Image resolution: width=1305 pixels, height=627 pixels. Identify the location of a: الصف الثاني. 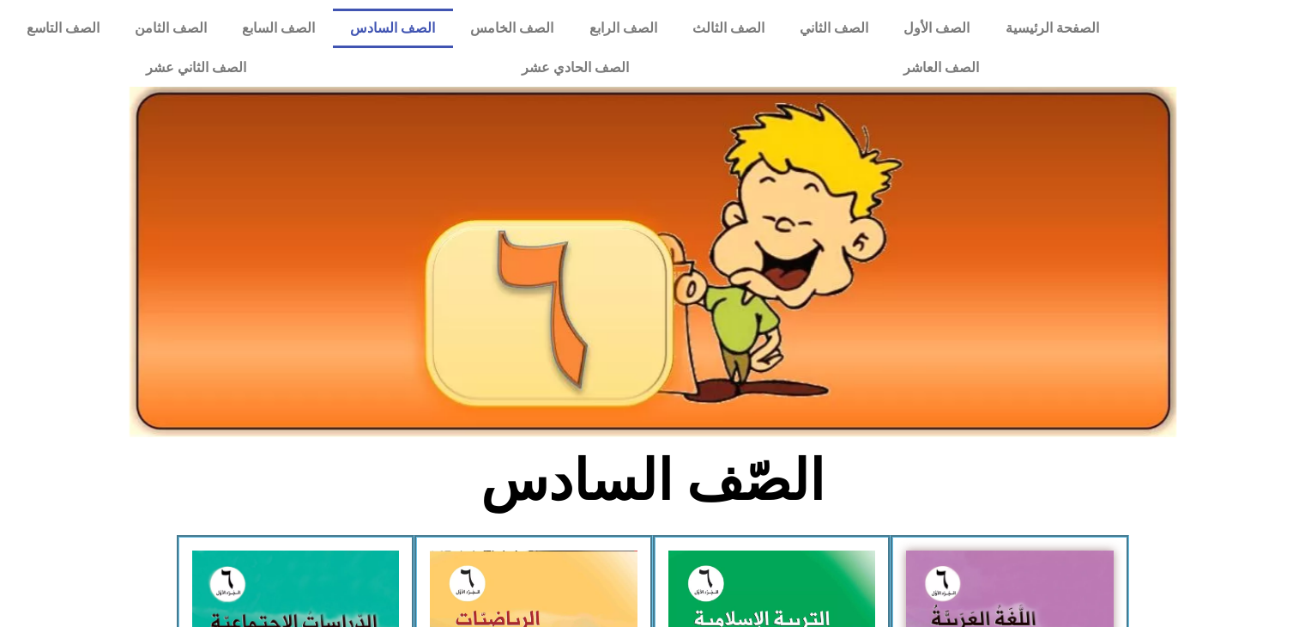
(833, 28).